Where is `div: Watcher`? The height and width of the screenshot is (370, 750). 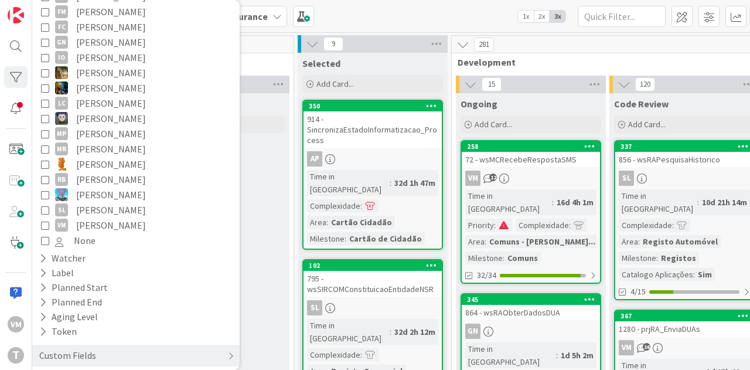
div: Watcher is located at coordinates (62, 258).